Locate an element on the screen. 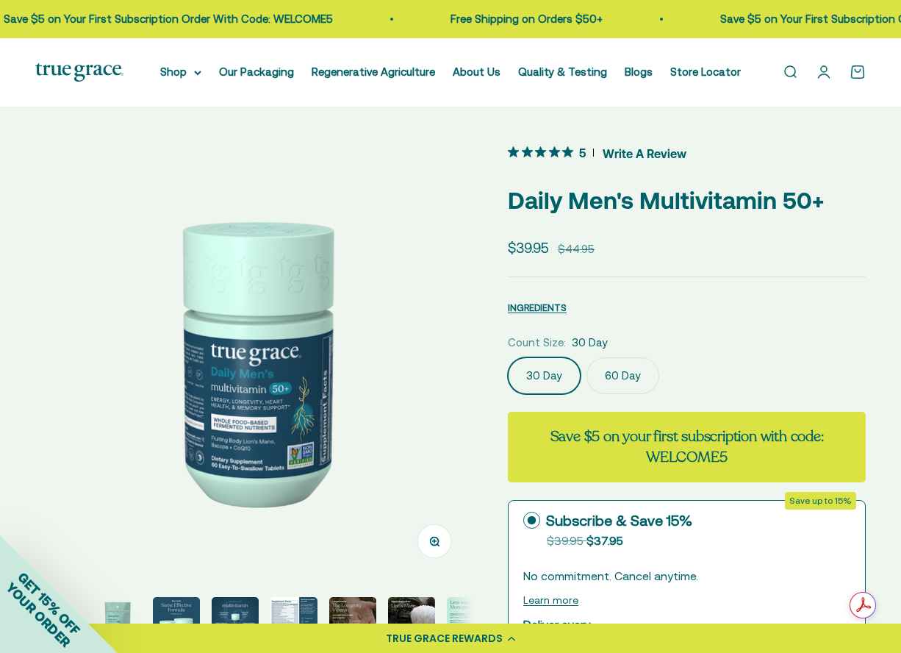  button: Go to item 5 is located at coordinates (294, 622).